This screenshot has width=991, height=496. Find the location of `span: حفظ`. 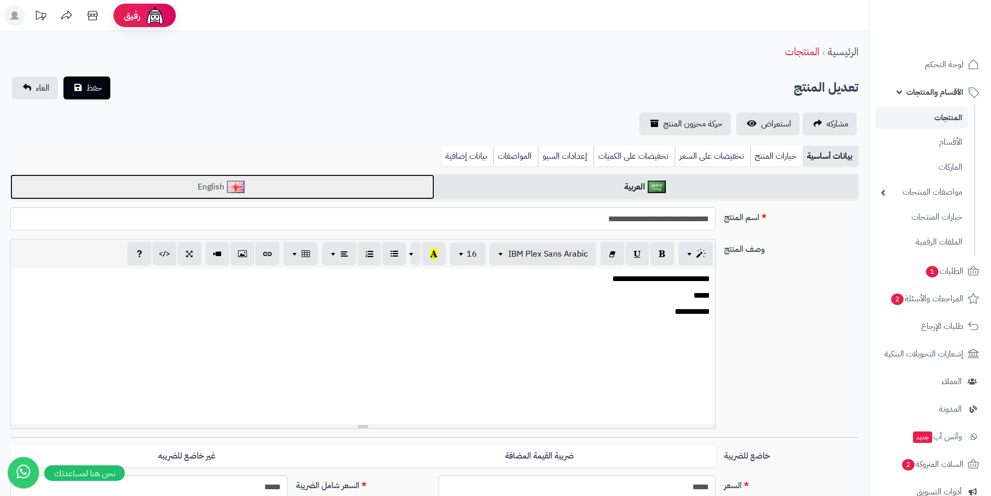

span: حفظ is located at coordinates (94, 88).